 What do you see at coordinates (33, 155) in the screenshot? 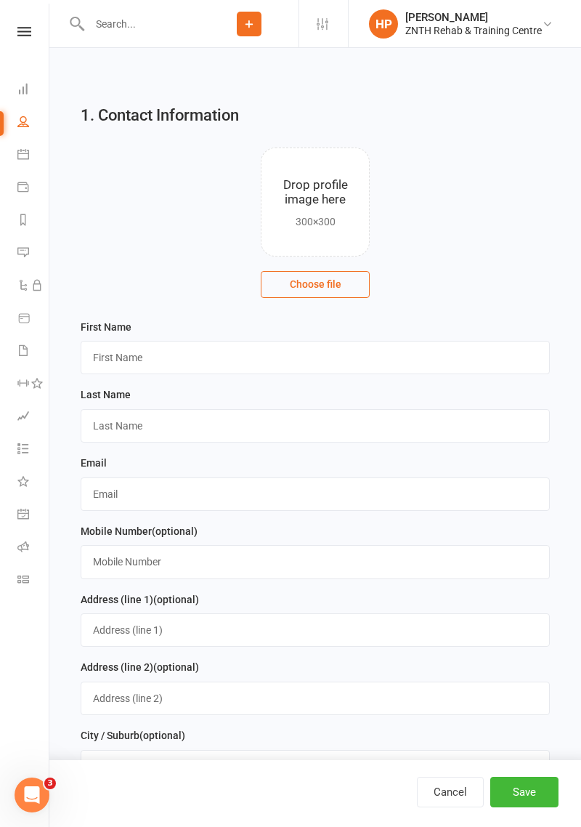
I see `a: Calendar` at bounding box center [33, 155].